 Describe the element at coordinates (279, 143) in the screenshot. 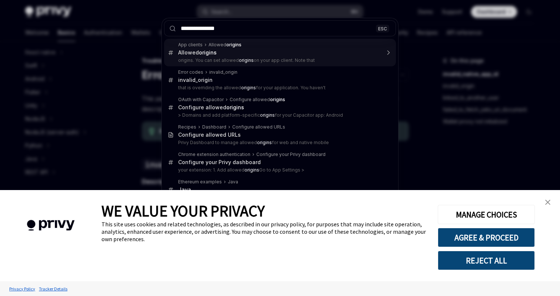

I see `p: Privy Dashboard to manage allowed for web and native mobile` at that location.